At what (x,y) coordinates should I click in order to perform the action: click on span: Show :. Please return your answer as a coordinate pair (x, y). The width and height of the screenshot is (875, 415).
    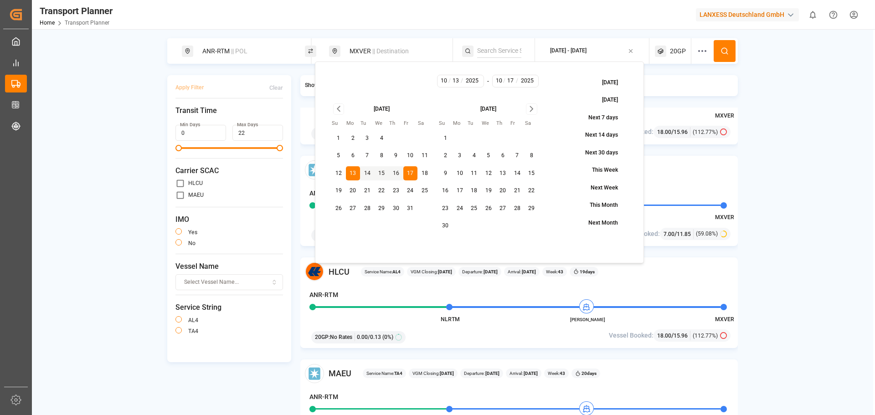
    Looking at the image, I should click on (313, 86).